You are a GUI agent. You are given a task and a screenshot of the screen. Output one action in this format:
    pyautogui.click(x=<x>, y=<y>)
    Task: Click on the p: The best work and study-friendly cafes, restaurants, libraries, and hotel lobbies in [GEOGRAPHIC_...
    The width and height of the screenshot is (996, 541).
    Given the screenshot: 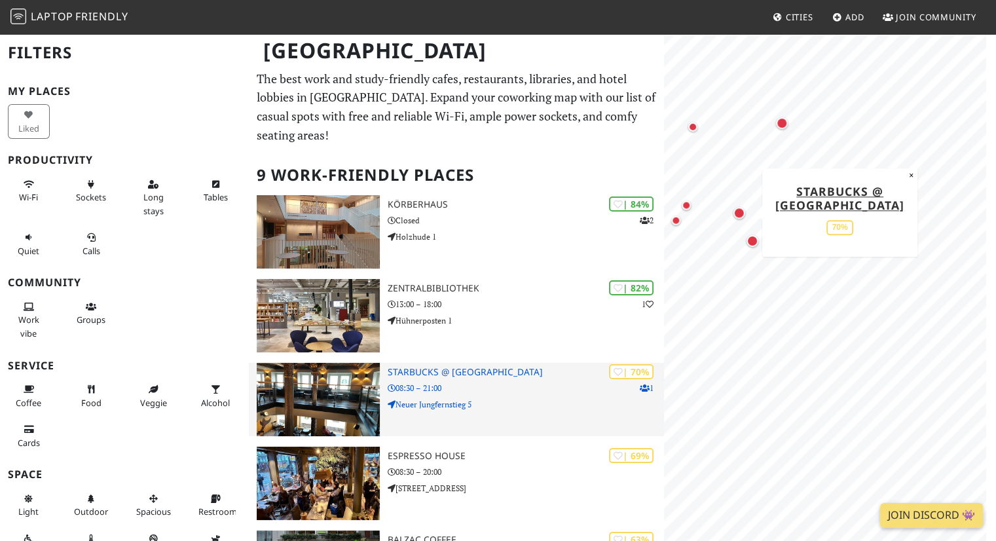 What is the action you would take?
    pyautogui.click(x=457, y=107)
    